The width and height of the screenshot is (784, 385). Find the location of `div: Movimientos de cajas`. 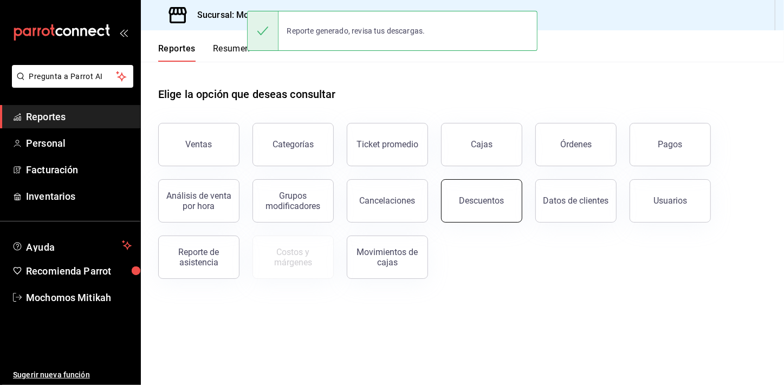

div: Movimientos de cajas is located at coordinates (387, 257).